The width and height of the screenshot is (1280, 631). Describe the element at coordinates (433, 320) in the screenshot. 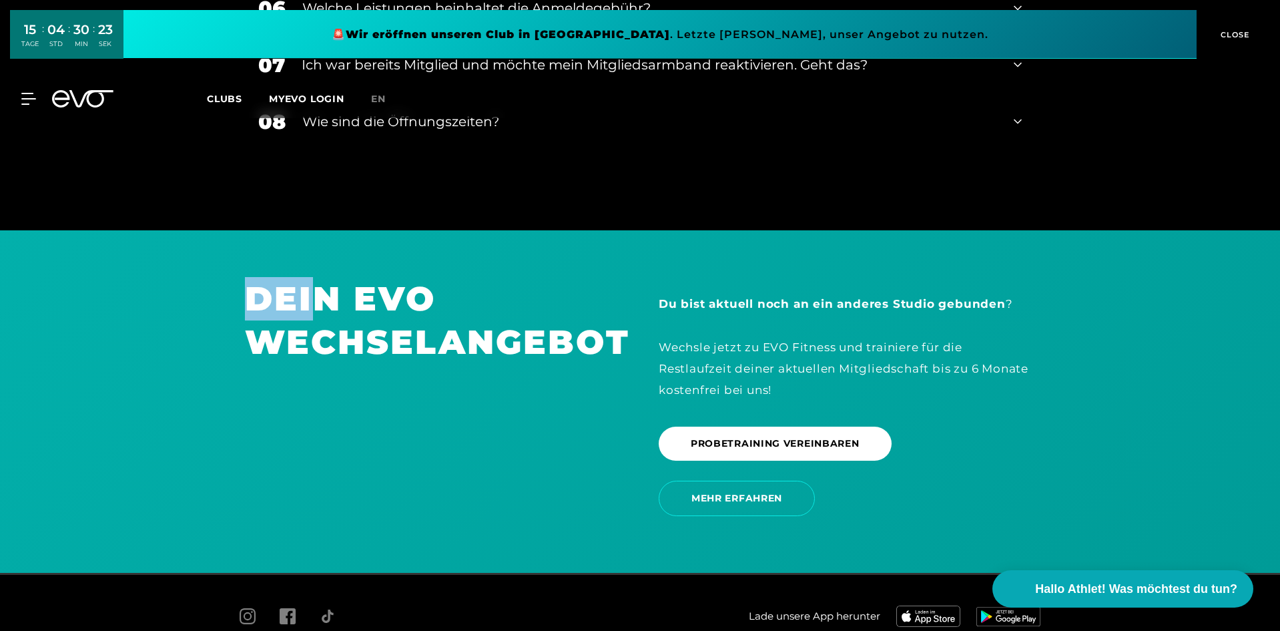

I see `h1: DEIN EVO WECHSELANGEBOT` at that location.